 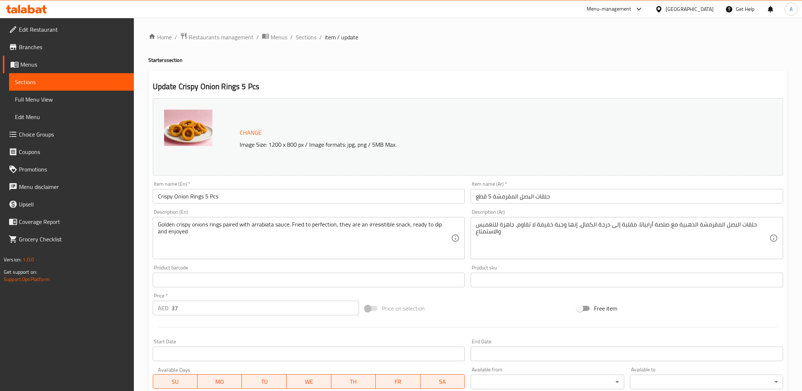 What do you see at coordinates (468, 87) in the screenshot?
I see `h2: Update Crispy Onion Rings 5 Pcs` at bounding box center [468, 87].